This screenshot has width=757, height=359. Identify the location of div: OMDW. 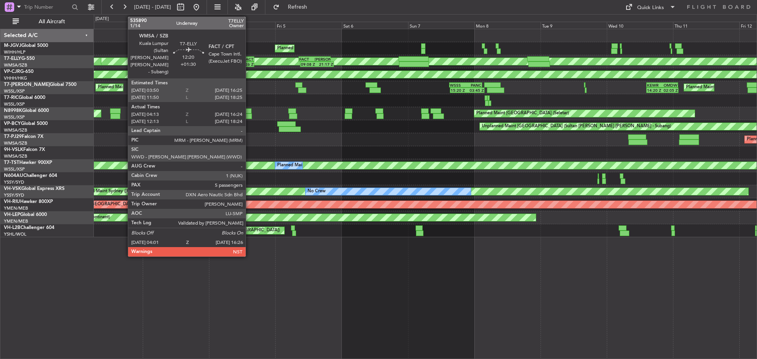
(669, 85).